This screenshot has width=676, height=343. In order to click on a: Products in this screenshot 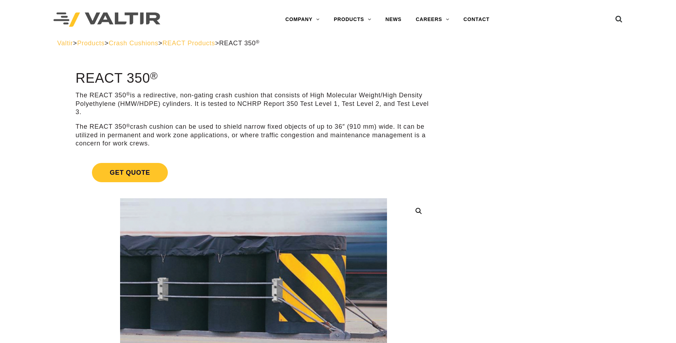, I will do `click(91, 43)`.